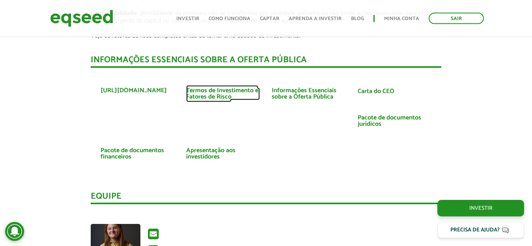 The image size is (532, 246). I want to click on a: Pacote de documentos financeiros, so click(137, 154).